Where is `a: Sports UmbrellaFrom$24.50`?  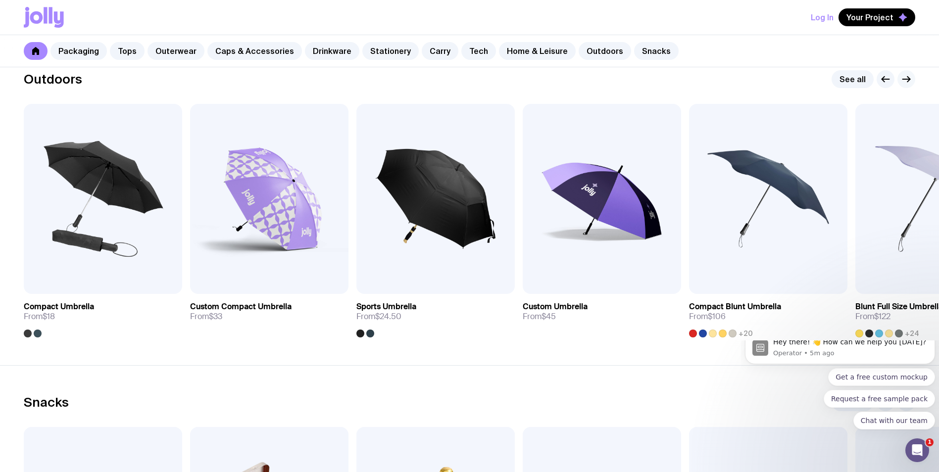 a: Sports UmbrellaFrom$24.50 is located at coordinates (435, 316).